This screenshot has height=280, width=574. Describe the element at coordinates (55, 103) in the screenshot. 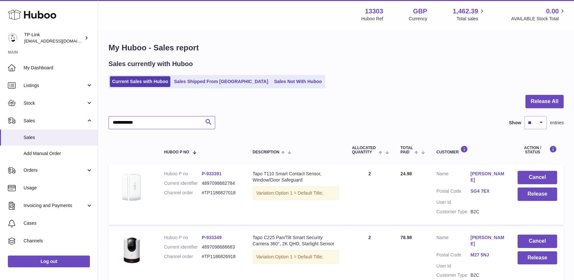

I see `span: Stock` at that location.